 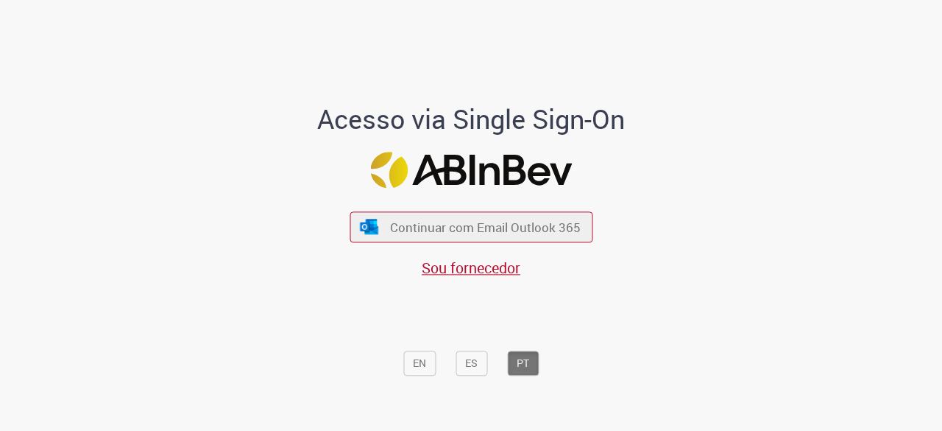 What do you see at coordinates (471, 120) in the screenshot?
I see `h1: Acesso via Single Sign-On` at bounding box center [471, 120].